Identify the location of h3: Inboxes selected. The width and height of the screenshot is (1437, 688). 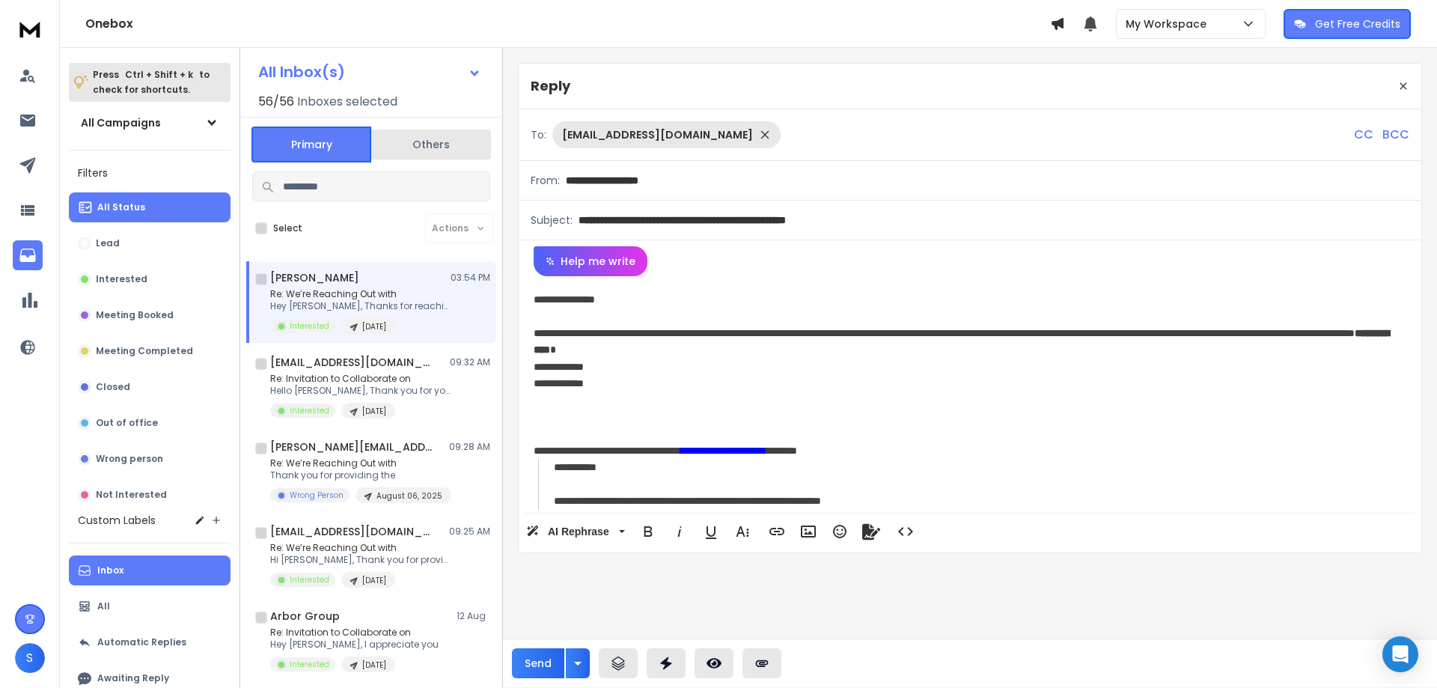
(347, 102).